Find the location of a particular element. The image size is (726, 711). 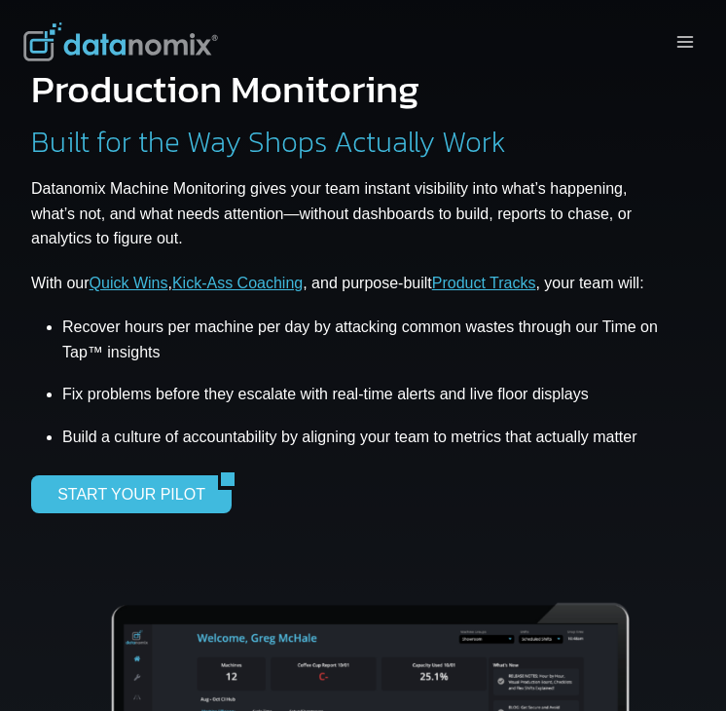

li: Fix problems before they escalate with real-time alerts and live floor displays is located at coordinates (363, 394).